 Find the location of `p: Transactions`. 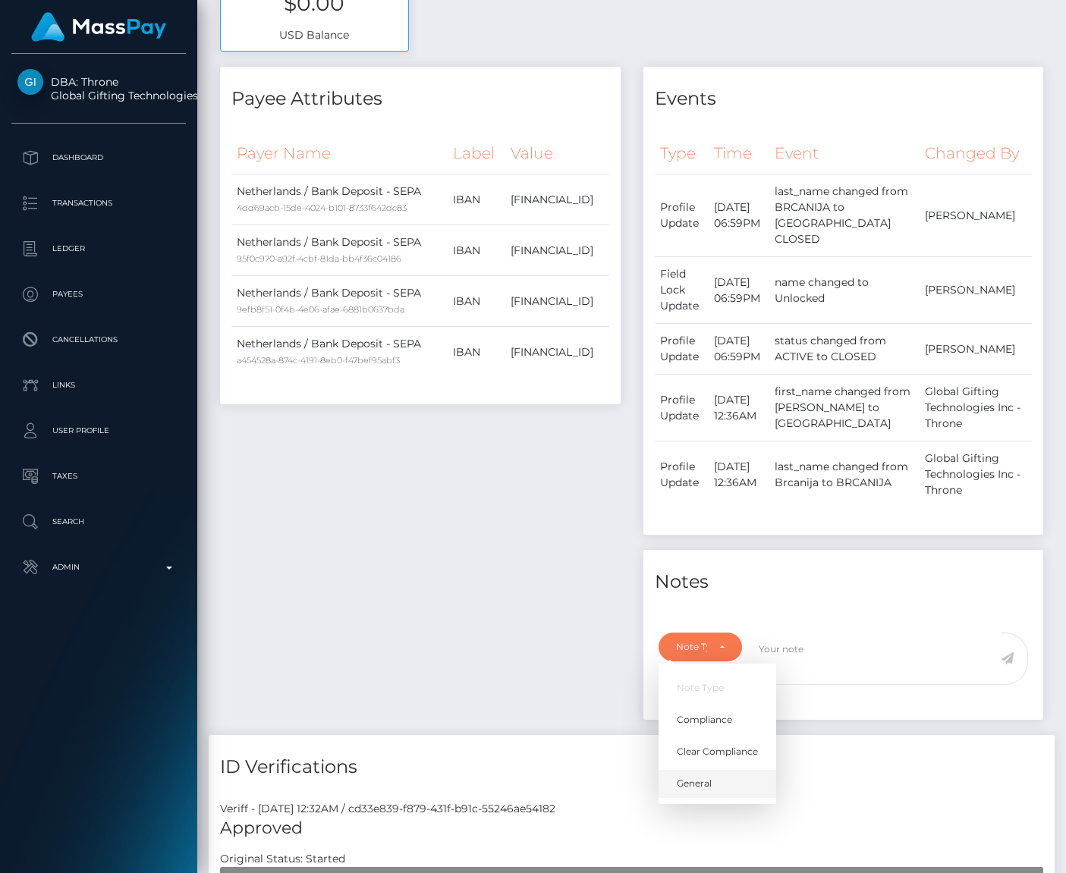

p: Transactions is located at coordinates (99, 203).